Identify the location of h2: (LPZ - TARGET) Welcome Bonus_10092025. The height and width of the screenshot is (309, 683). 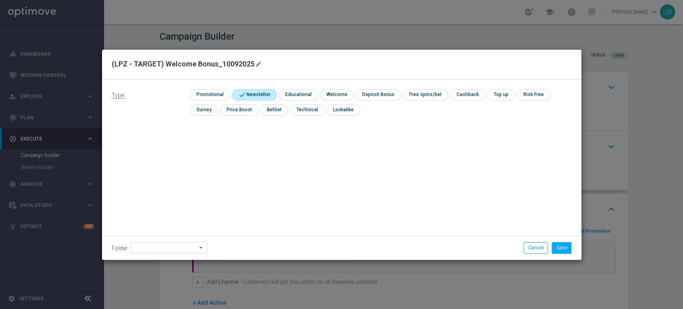
(183, 64).